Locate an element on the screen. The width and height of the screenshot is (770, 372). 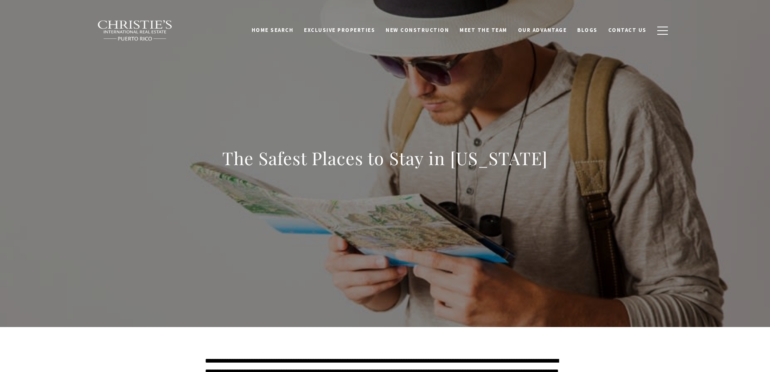
a: Exclusive Properties is located at coordinates (340, 30).